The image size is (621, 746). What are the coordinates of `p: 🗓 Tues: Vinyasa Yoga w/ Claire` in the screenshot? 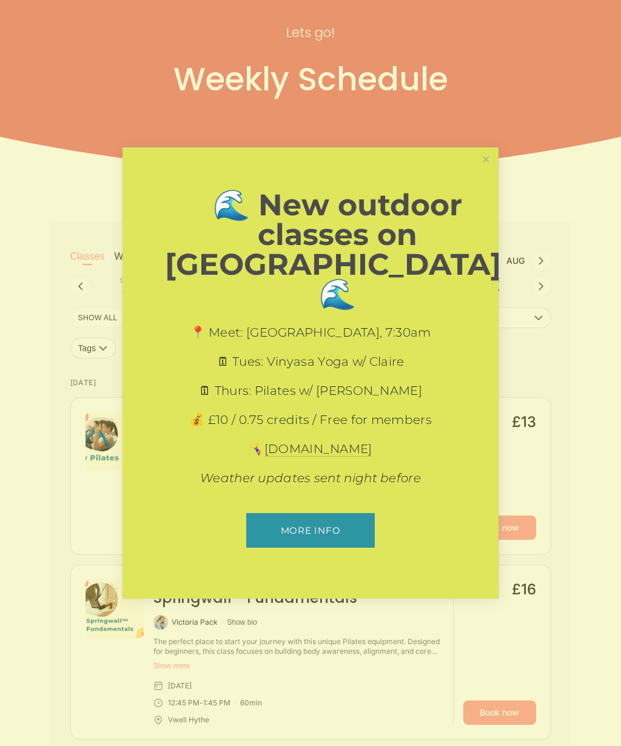 It's located at (310, 361).